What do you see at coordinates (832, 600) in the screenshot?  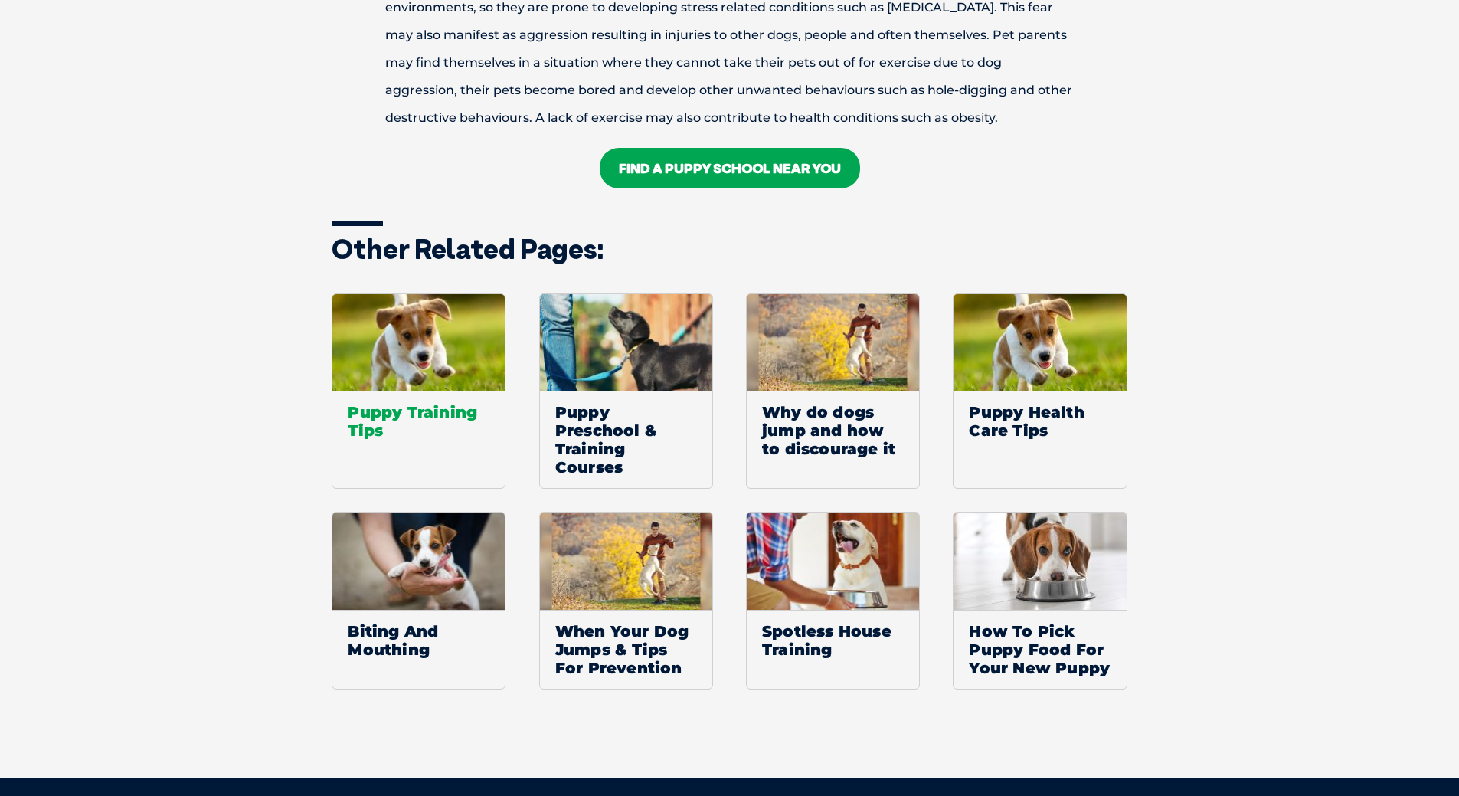 I see `a: Spotless House Training` at bounding box center [832, 600].